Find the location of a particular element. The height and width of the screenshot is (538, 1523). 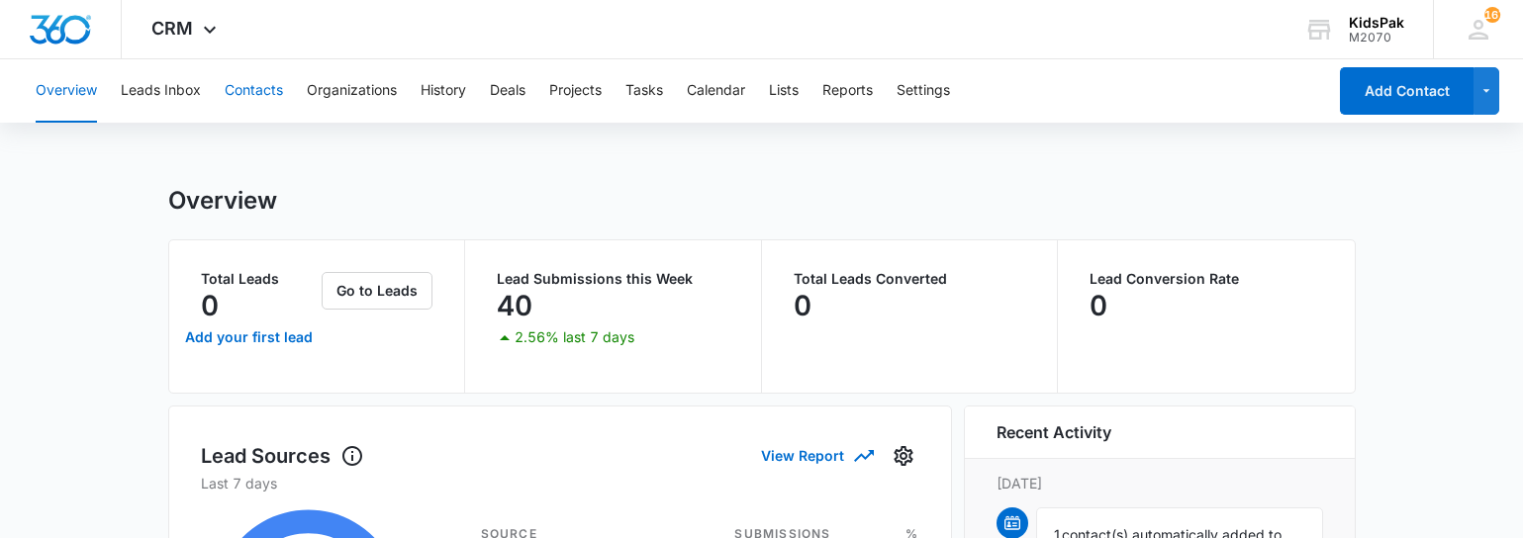

button: Add Contact is located at coordinates (1406, 91).